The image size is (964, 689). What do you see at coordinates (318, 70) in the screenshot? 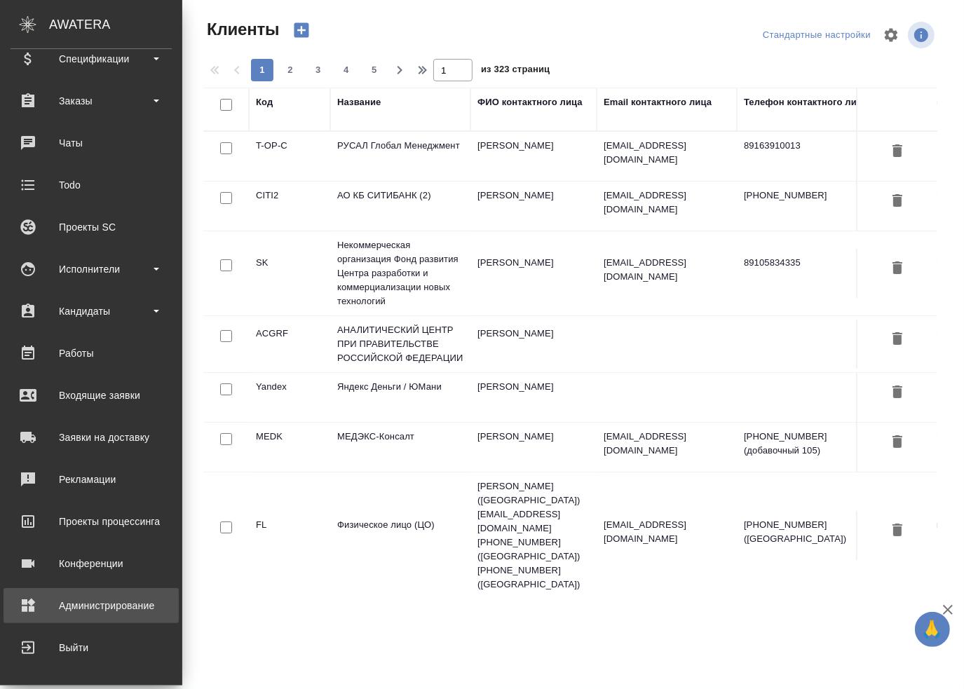
I see `button: 3` at bounding box center [318, 70].